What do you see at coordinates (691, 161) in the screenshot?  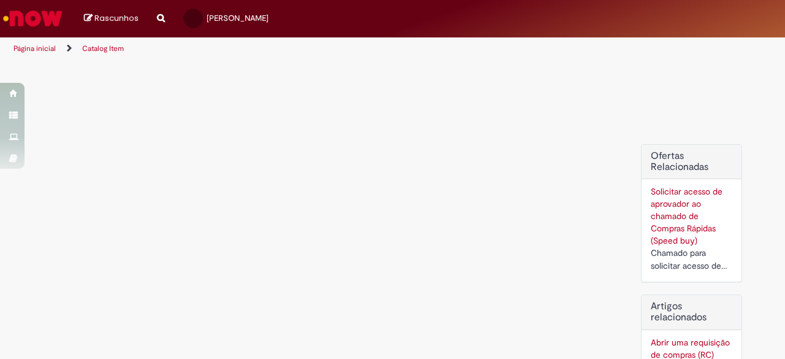 I see `h2: Ofertas Relacionadas` at bounding box center [691, 161].